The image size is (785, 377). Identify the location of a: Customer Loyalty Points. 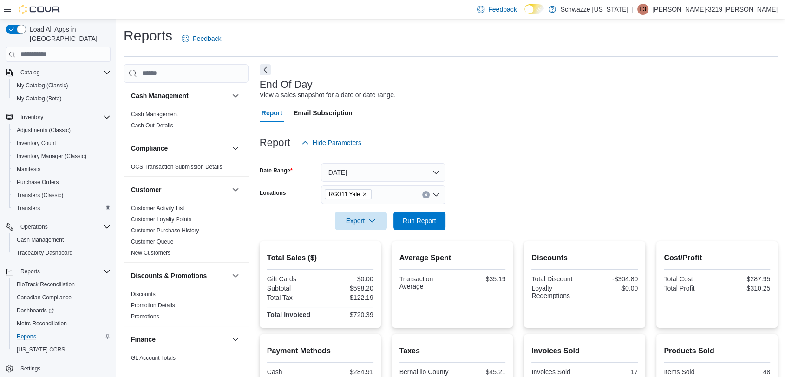
(161, 219).